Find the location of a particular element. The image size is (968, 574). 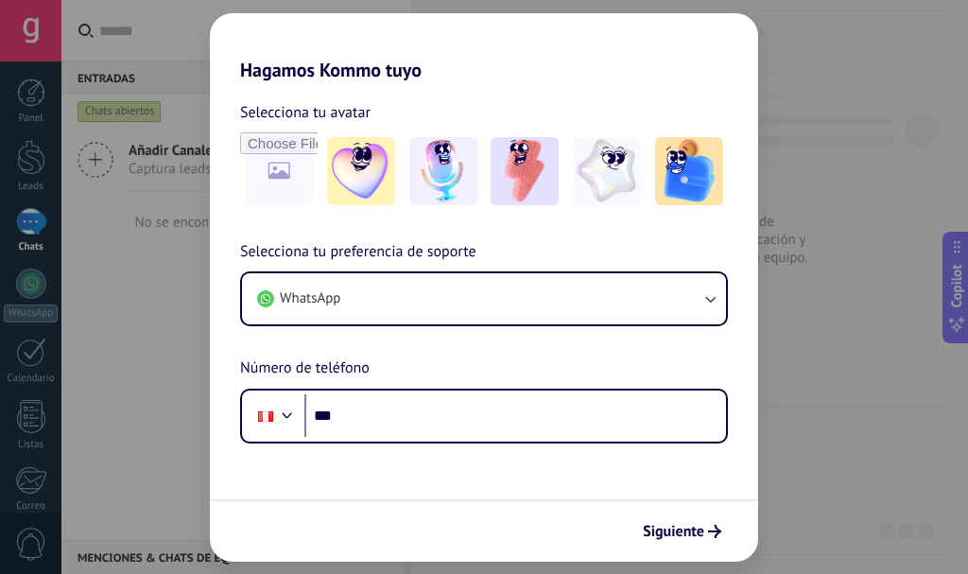

img: -5.jpeg is located at coordinates (689, 171).